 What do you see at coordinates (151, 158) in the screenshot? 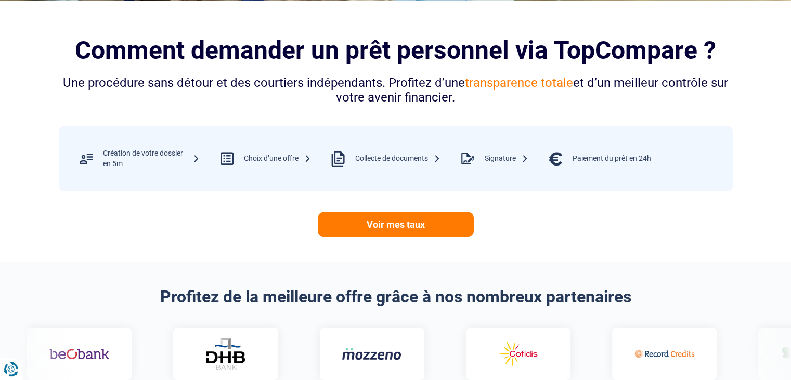
I see `div: Création de votre dossier en 5m` at bounding box center [151, 158].